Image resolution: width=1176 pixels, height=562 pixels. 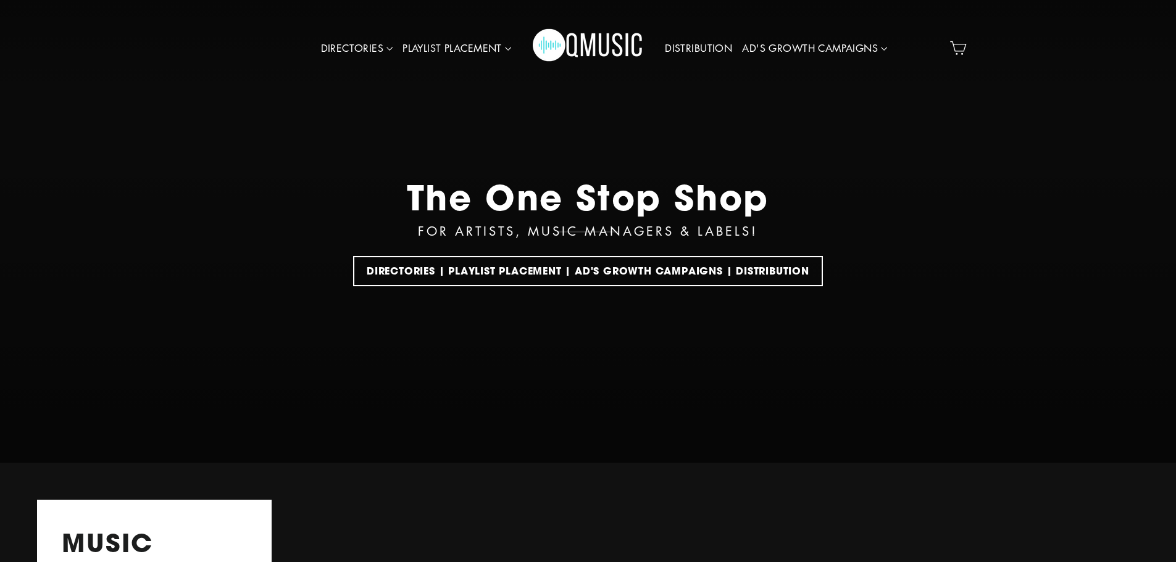 What do you see at coordinates (698, 49) in the screenshot?
I see `a: DISTRIBUTION` at bounding box center [698, 49].